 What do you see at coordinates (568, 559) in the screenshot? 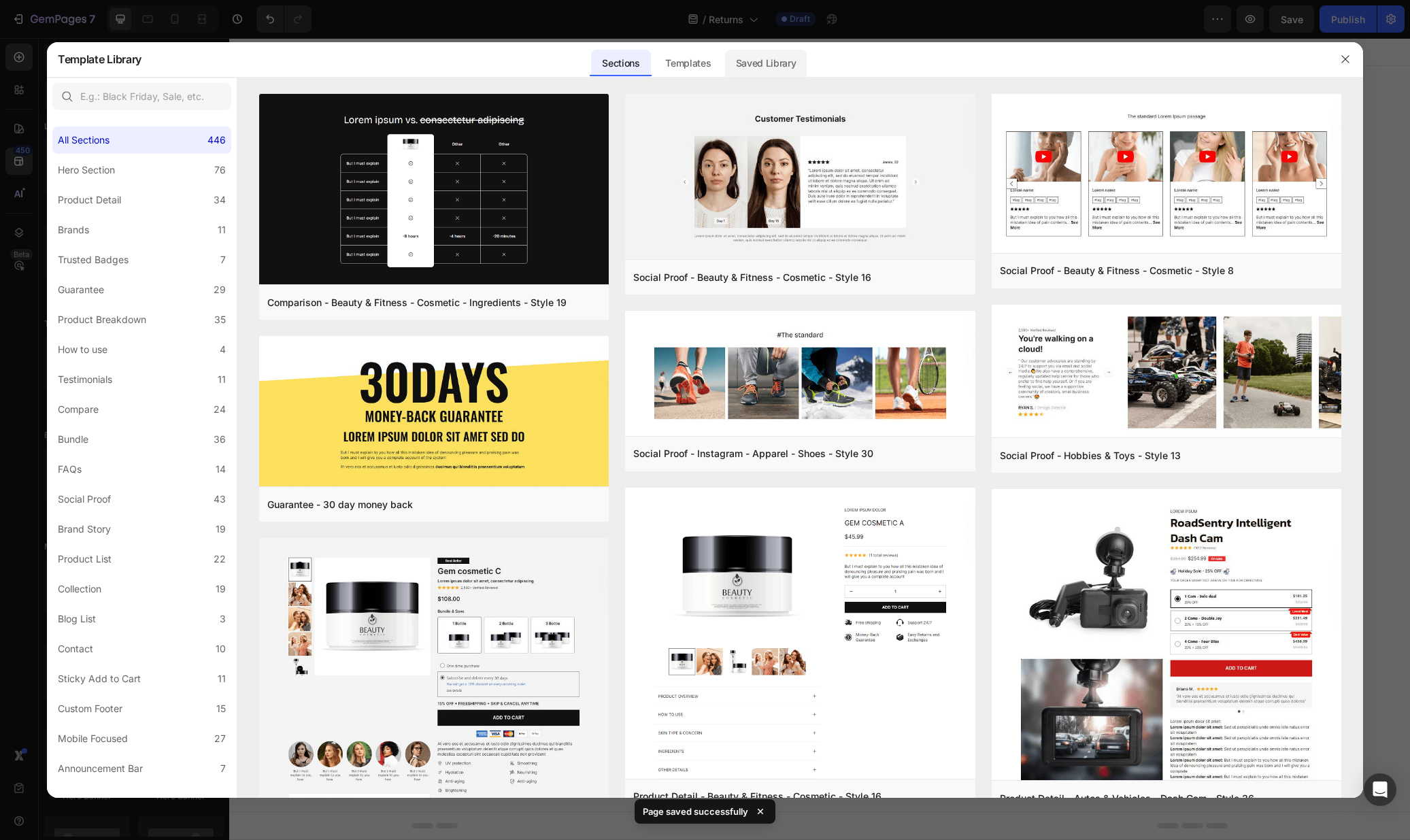
I see `p: We will notify you once we’ve received and inspected your return, and let you know if the refund ...` at bounding box center [568, 559].